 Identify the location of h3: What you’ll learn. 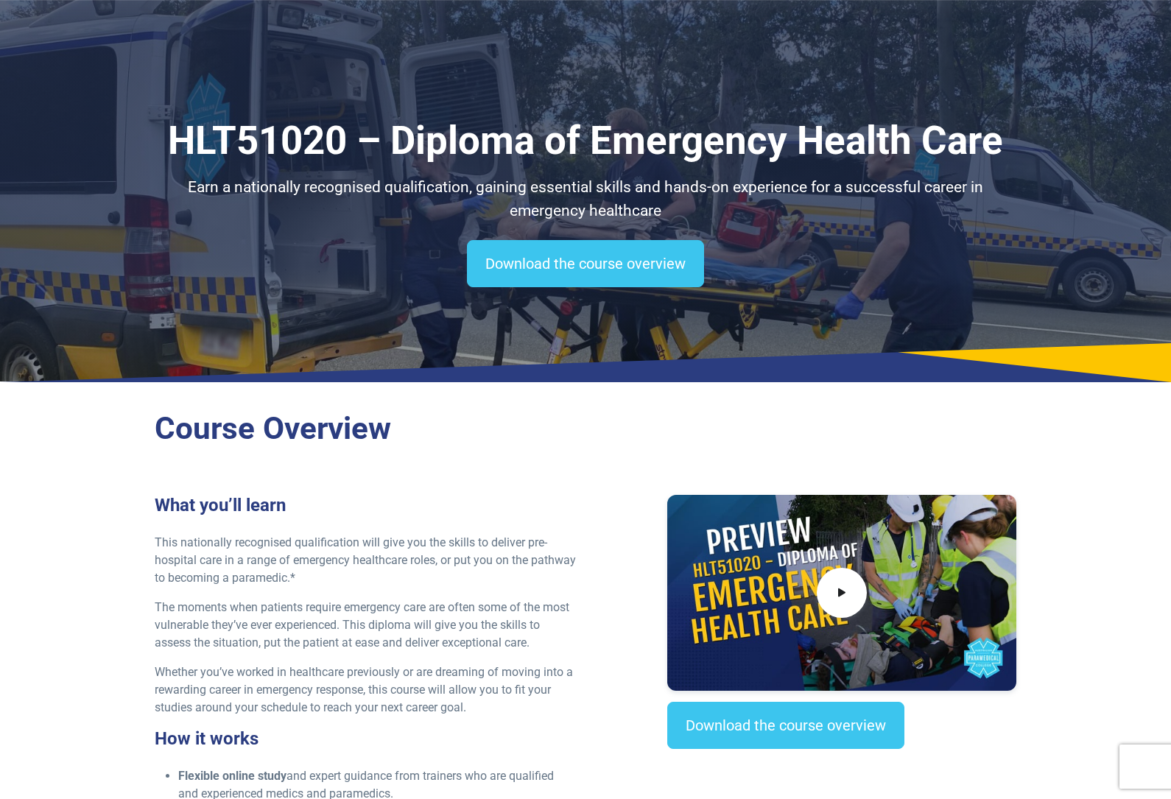
(365, 505).